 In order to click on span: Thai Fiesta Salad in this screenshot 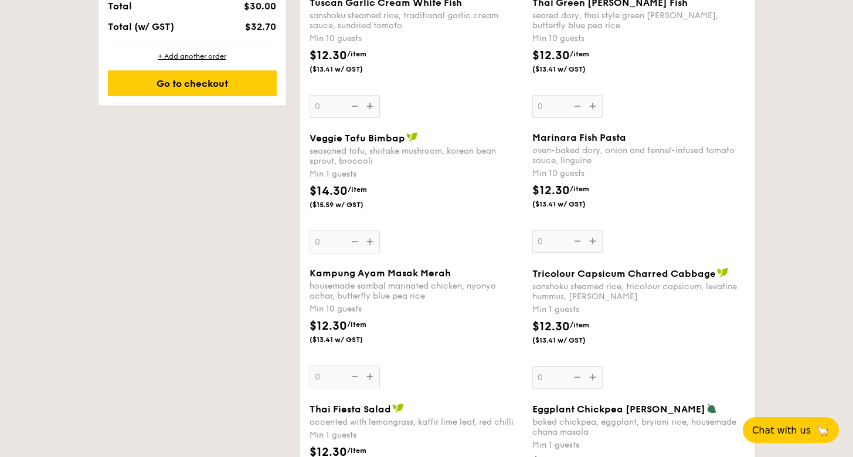, I will do `click(350, 408)`.